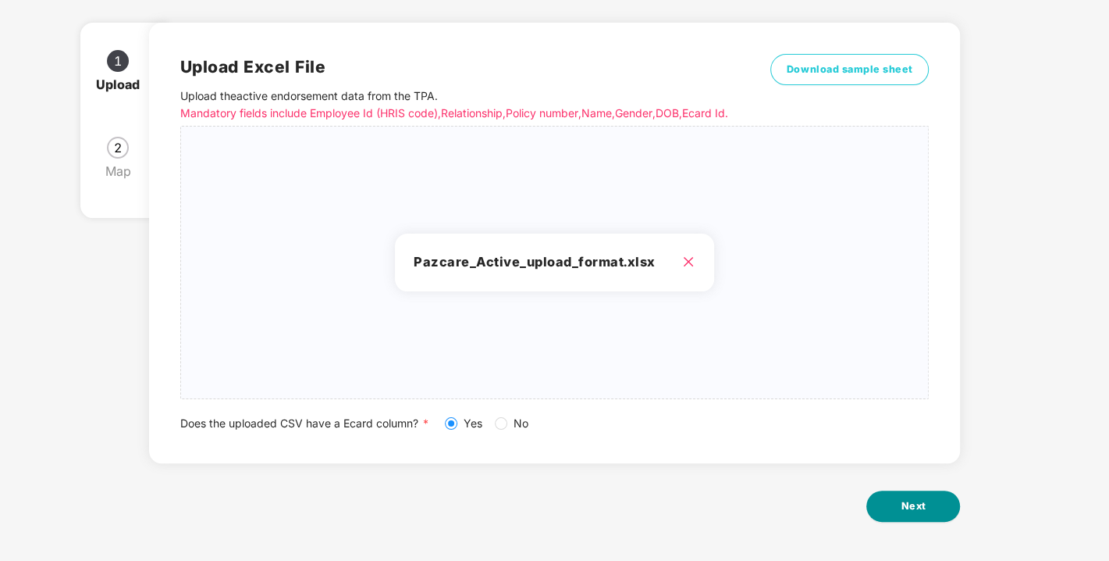  I want to click on button: Download sample sheet, so click(850, 69).